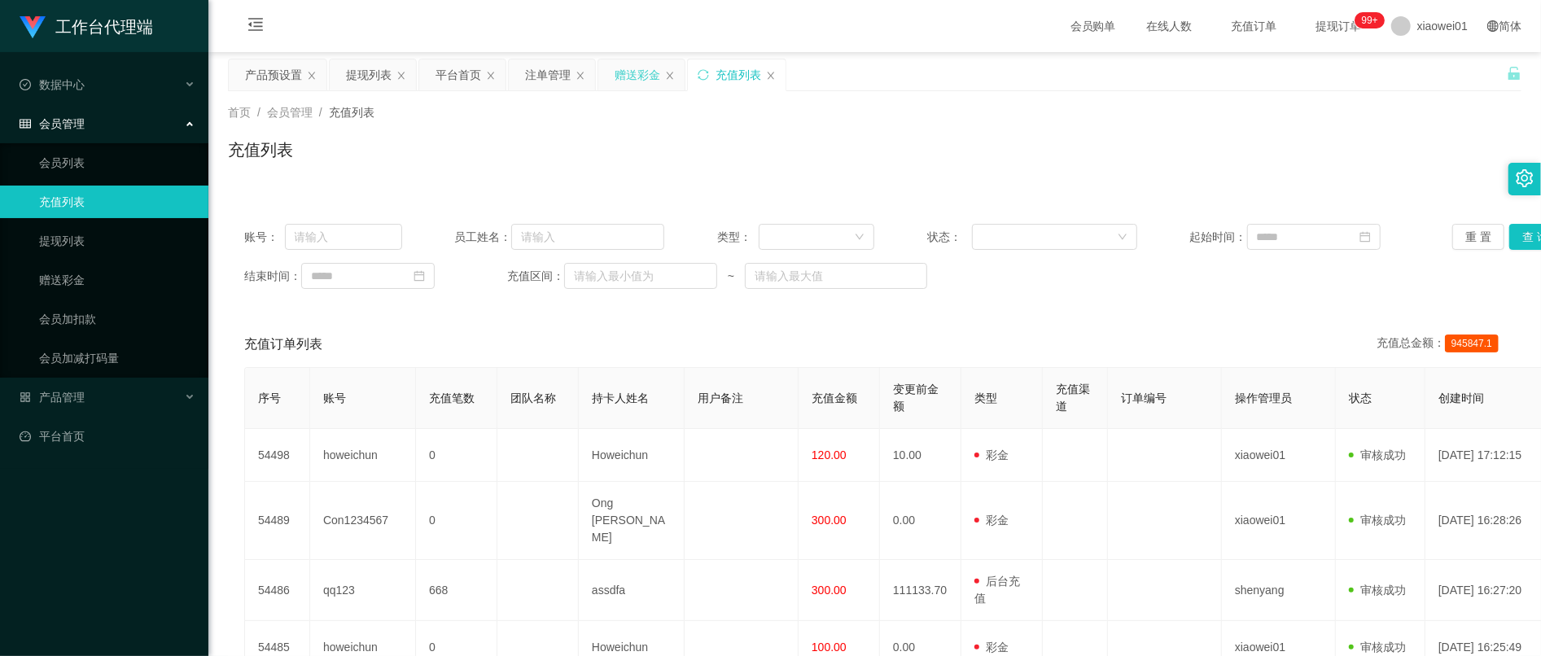  Describe the element at coordinates (278, 590) in the screenshot. I see `td: 54486` at that location.